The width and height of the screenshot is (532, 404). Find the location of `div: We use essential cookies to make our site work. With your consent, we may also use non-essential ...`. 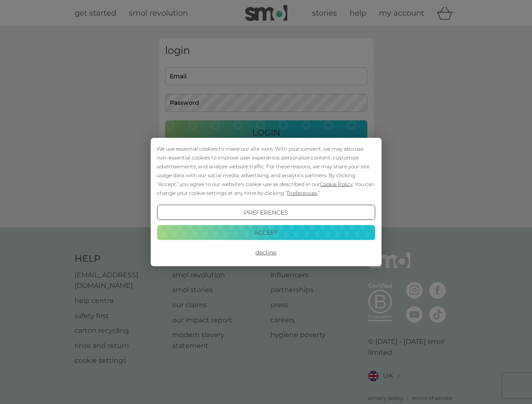

div: We use essential cookies to make our site work. With your consent, we may also use non-essential ... is located at coordinates (266, 171).